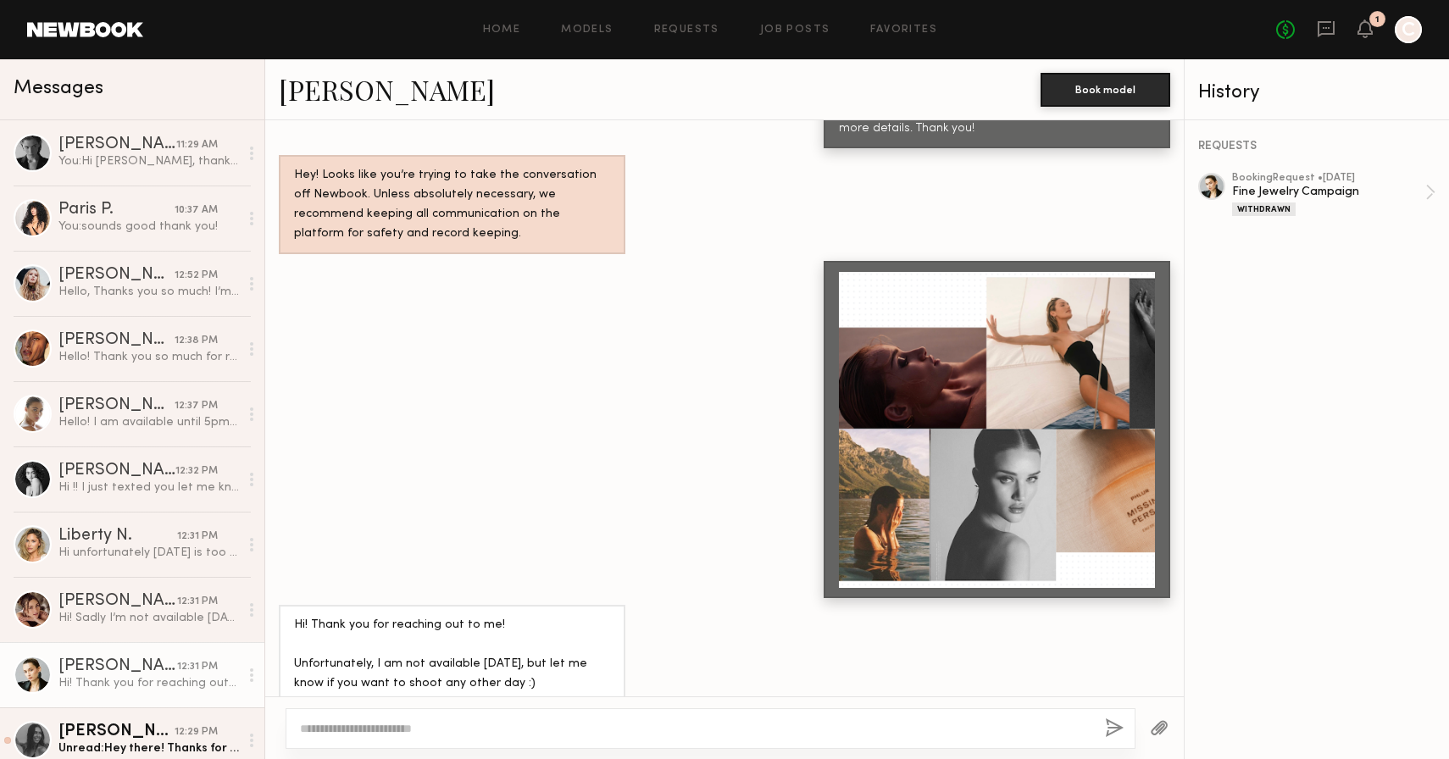 The height and width of the screenshot is (759, 1449). What do you see at coordinates (795, 30) in the screenshot?
I see `a: Job Posts` at bounding box center [795, 30].